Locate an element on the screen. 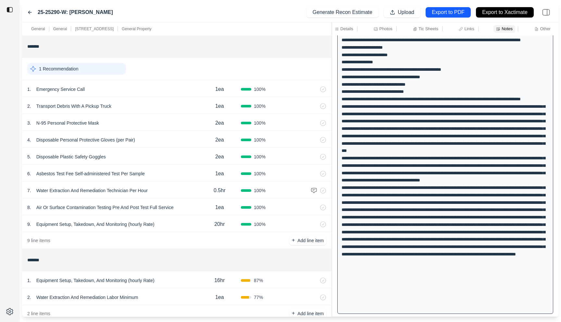 This screenshot has height=322, width=561. p: Other is located at coordinates (545, 29).